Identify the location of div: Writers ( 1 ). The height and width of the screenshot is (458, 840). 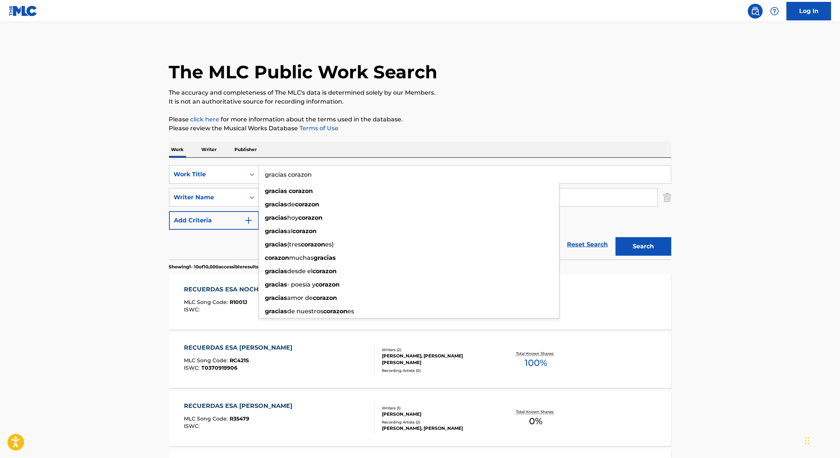
(438, 408).